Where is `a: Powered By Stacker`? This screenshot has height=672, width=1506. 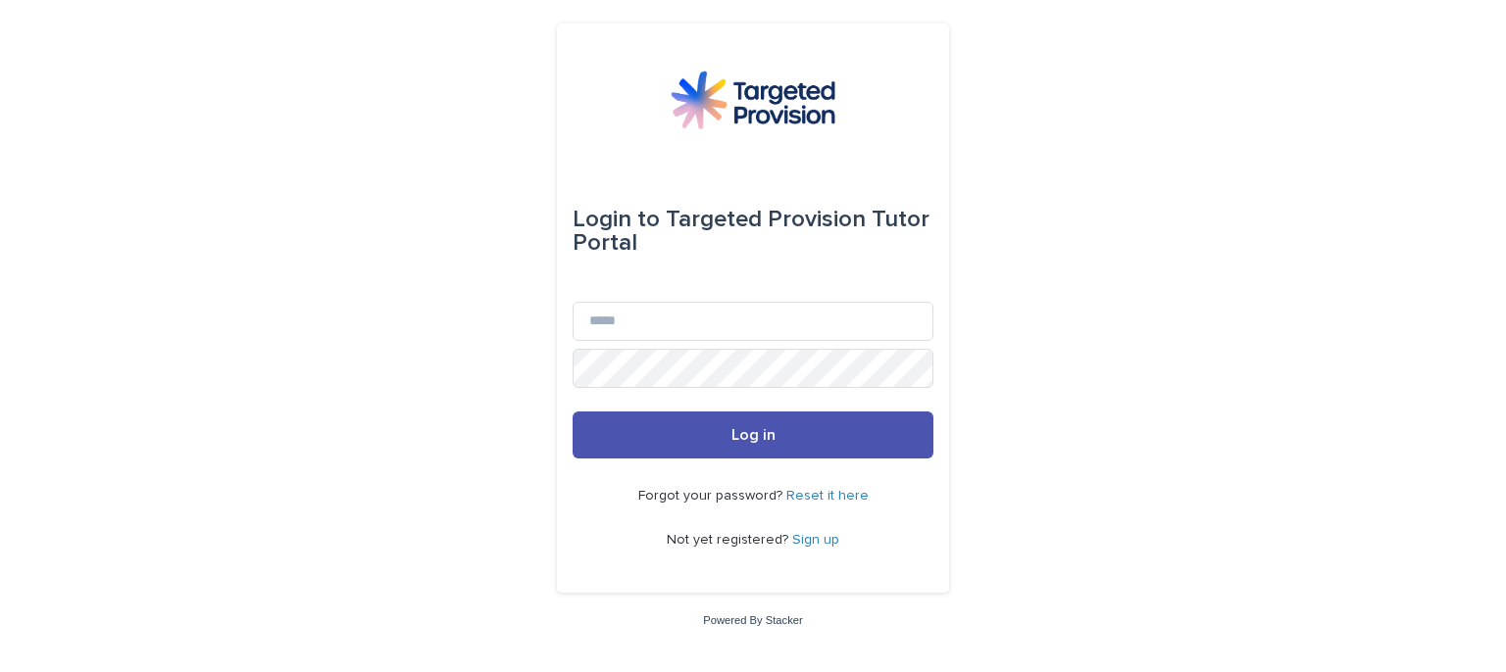 a: Powered By Stacker is located at coordinates (752, 621).